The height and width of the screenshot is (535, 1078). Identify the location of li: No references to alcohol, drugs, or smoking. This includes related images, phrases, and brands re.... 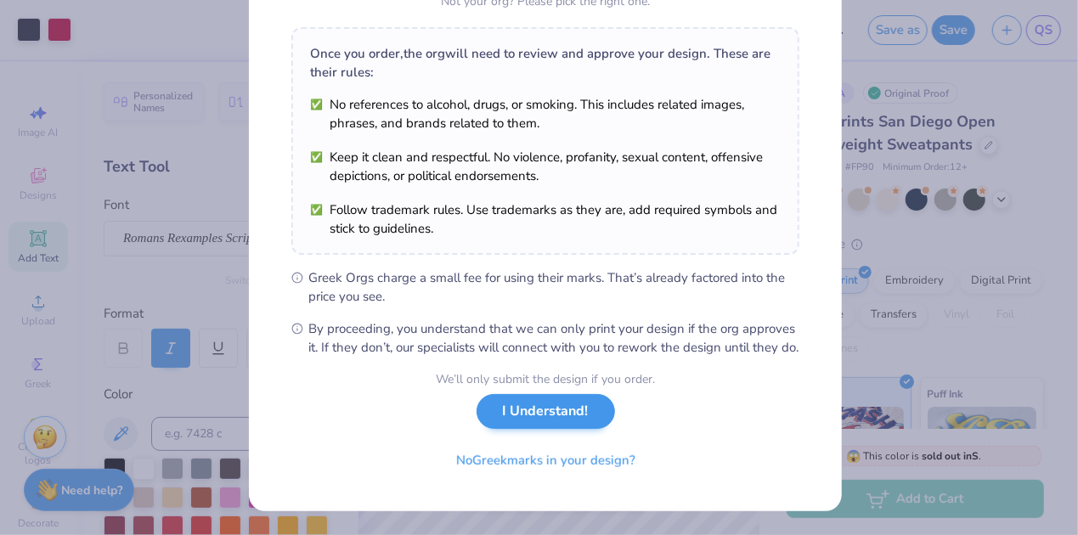
(545, 114).